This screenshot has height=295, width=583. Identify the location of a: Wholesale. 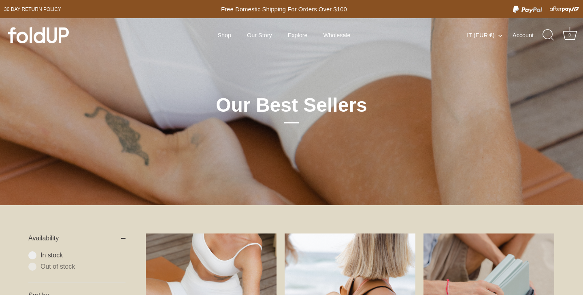
(337, 35).